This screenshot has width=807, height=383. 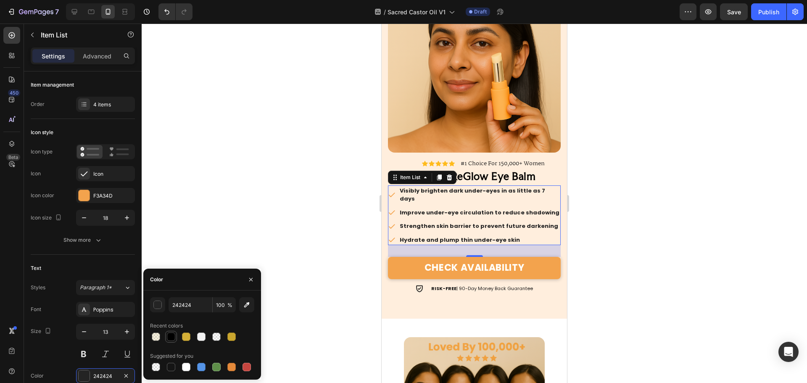 I want to click on h2: Orvitta ReGlow Eye Balm, so click(x=92, y=153).